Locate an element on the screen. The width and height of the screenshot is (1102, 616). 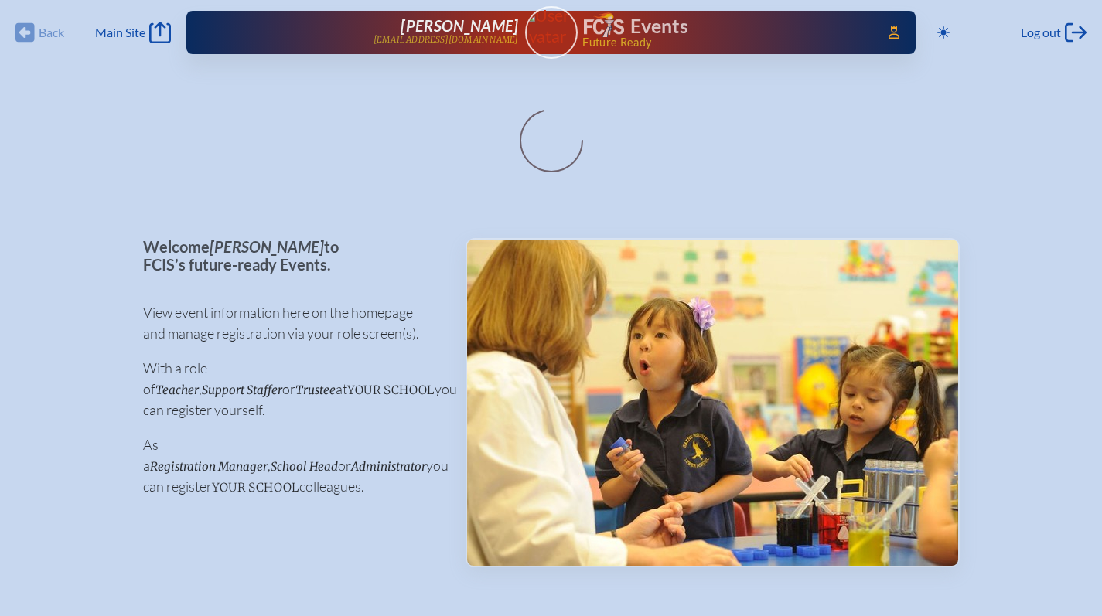
span: Log out is located at coordinates (1041, 32).